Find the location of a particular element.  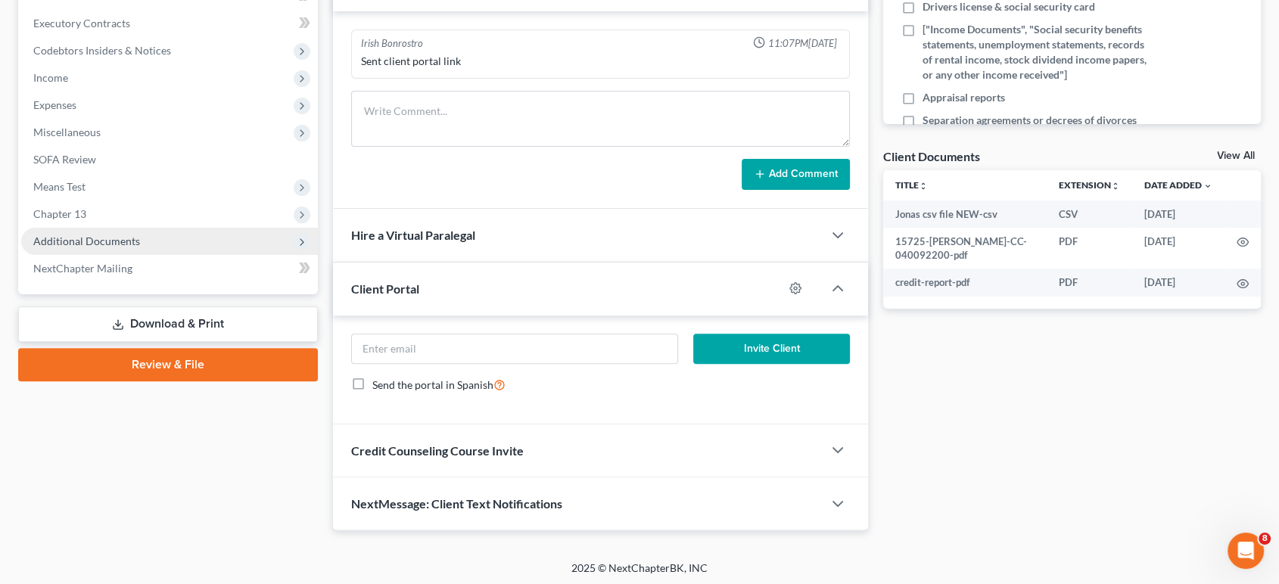

a: Download & Print is located at coordinates (168, 324).